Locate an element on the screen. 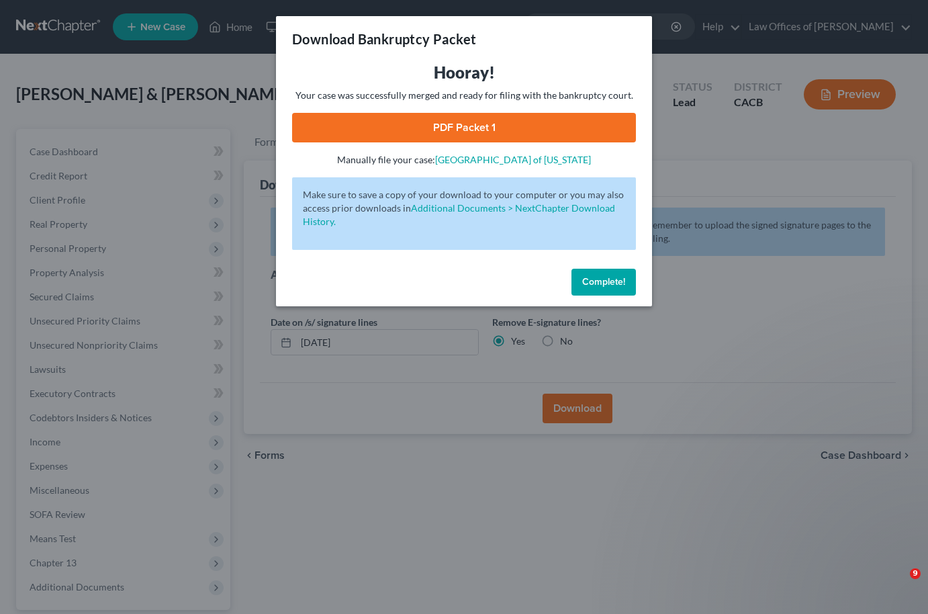 Image resolution: width=928 pixels, height=614 pixels. h3: Download Bankruptcy Packet is located at coordinates (384, 39).